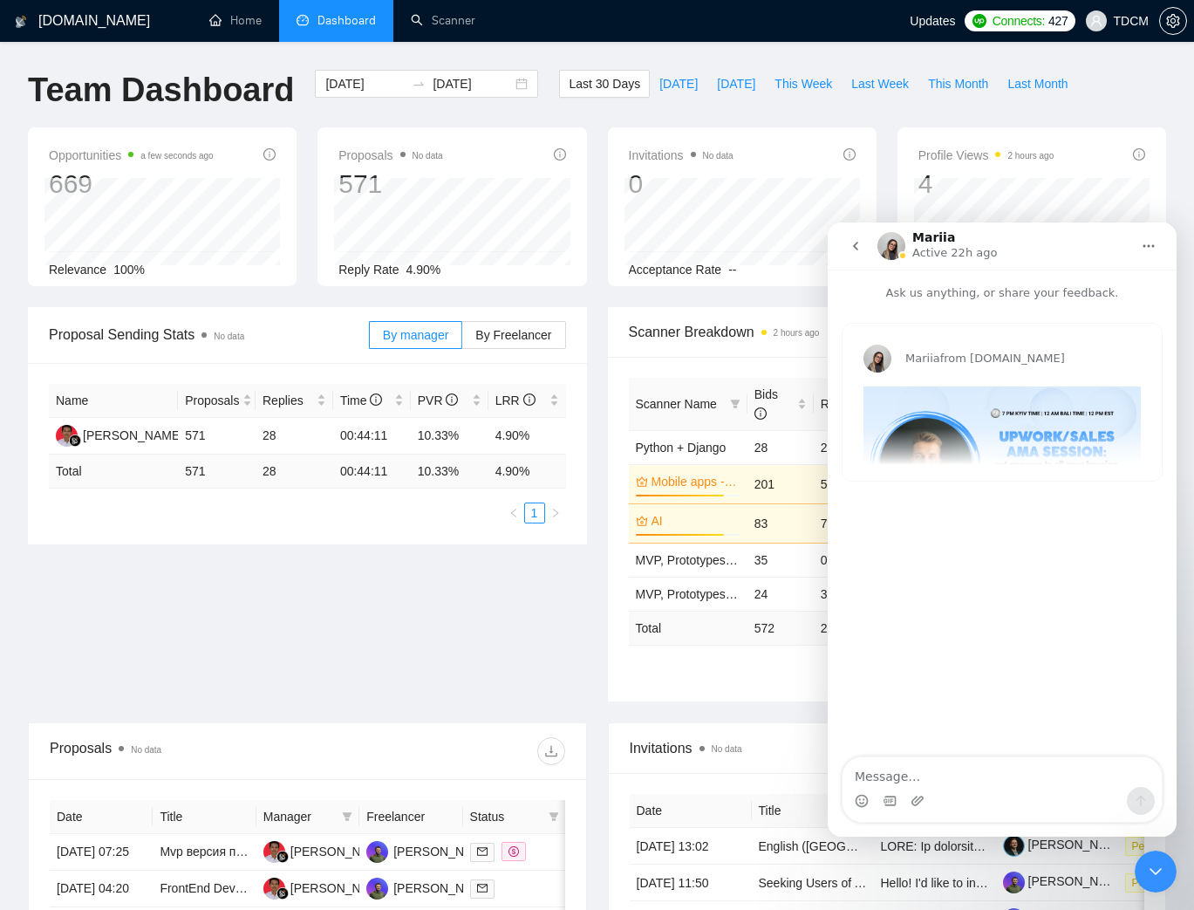 This screenshot has height=910, width=1194. Describe the element at coordinates (1013, 882) in the screenshot. I see `img: c1zW4xa3TMc6u7F1dKANXygaWCJDT24aHKysjepwu_5Vngj9mt2sALUnkM9GHkwN1o` at that location.